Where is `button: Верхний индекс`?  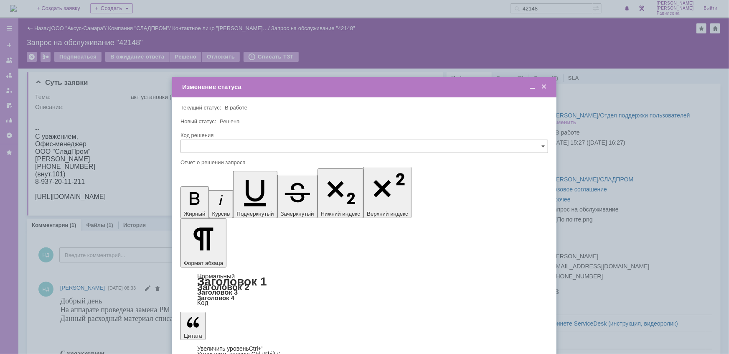
button: Верхний индекс is located at coordinates (387, 192).